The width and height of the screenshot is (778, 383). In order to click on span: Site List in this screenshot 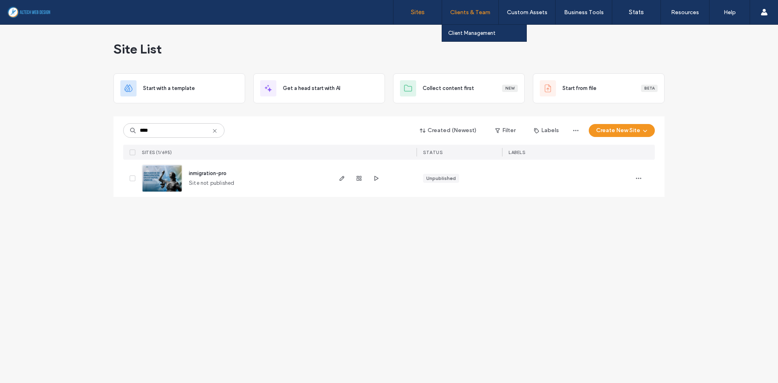, I will do `click(137, 49)`.